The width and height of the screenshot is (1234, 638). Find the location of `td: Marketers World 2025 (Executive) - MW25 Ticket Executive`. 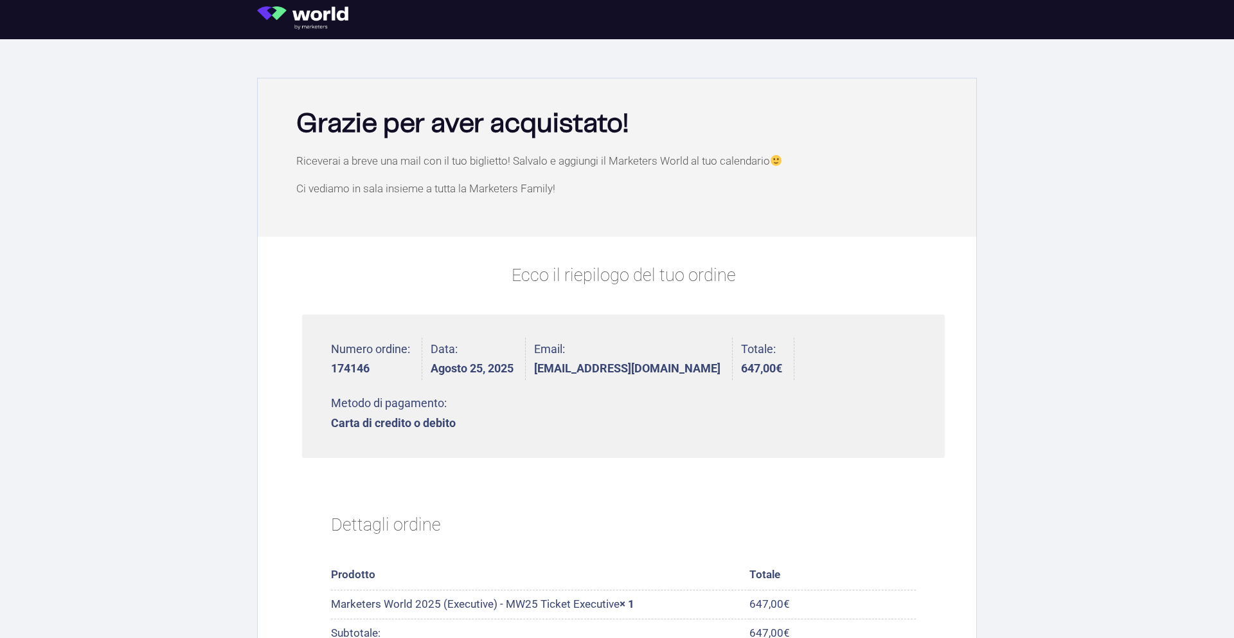

td: Marketers World 2025 (Executive) - MW25 Ticket Executive is located at coordinates (540, 604).